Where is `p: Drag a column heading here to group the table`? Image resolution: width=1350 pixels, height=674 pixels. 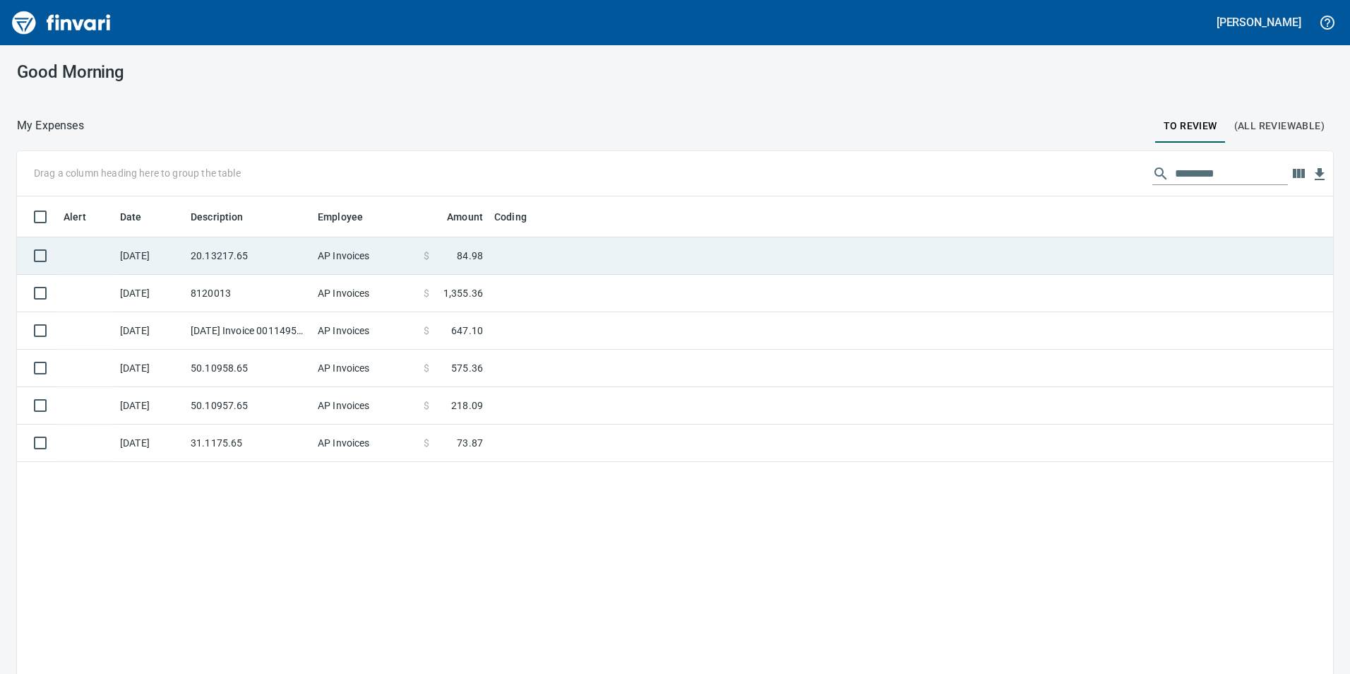 p: Drag a column heading here to group the table is located at coordinates (137, 173).